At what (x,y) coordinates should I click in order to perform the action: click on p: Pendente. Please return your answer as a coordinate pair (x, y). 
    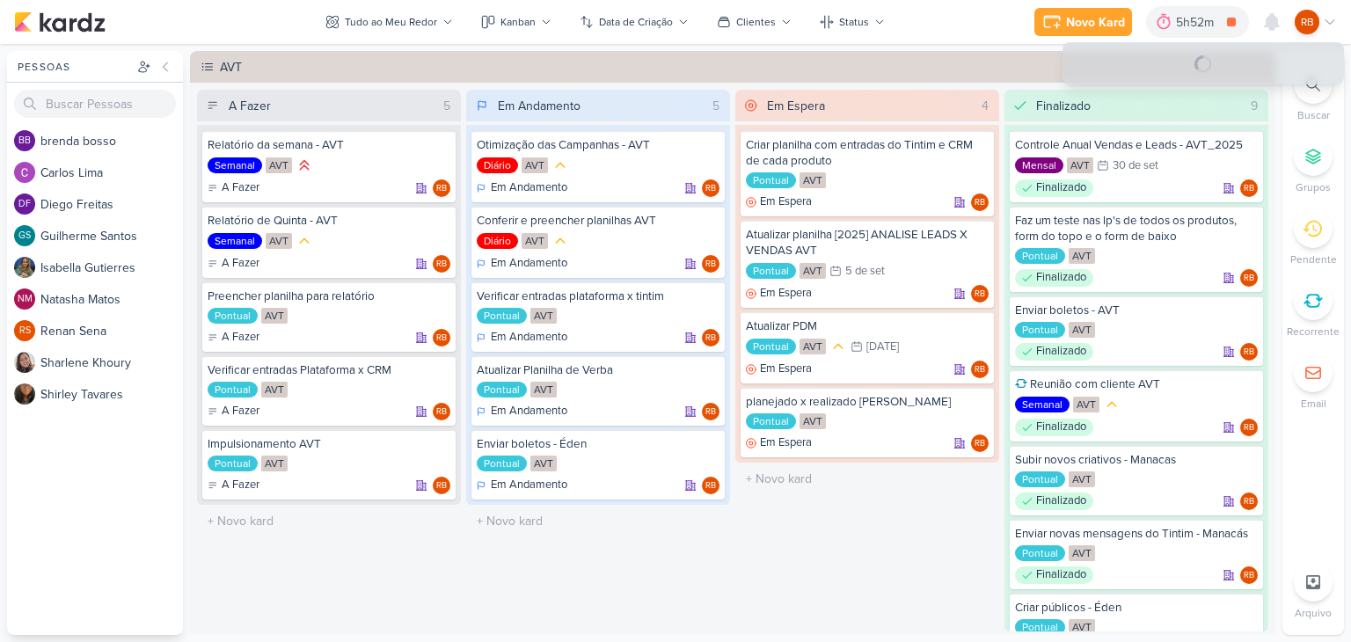
    Looking at the image, I should click on (1313, 259).